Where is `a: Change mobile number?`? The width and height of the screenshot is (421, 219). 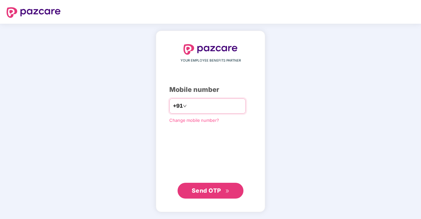 a: Change mobile number? is located at coordinates (194, 120).